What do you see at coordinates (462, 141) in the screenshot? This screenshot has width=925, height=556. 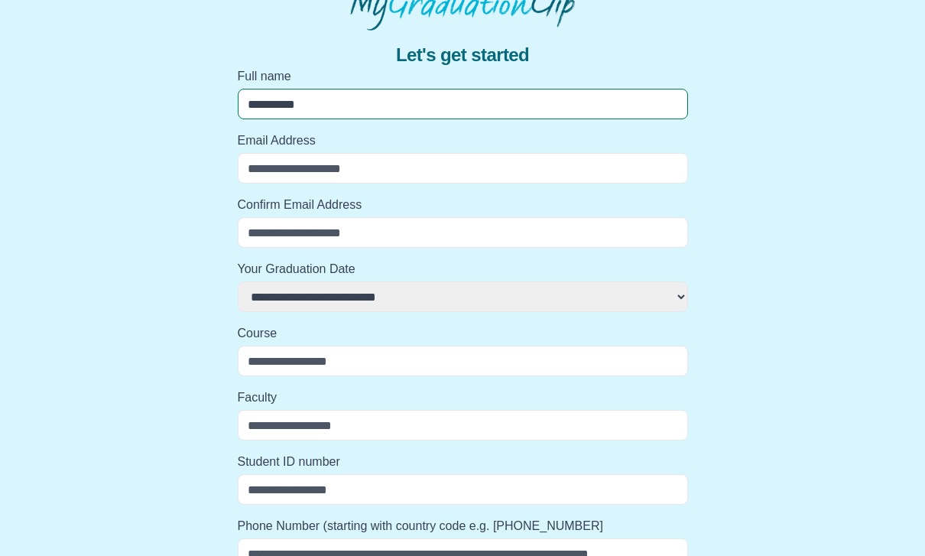 I see `label: Email Address` at bounding box center [462, 141].